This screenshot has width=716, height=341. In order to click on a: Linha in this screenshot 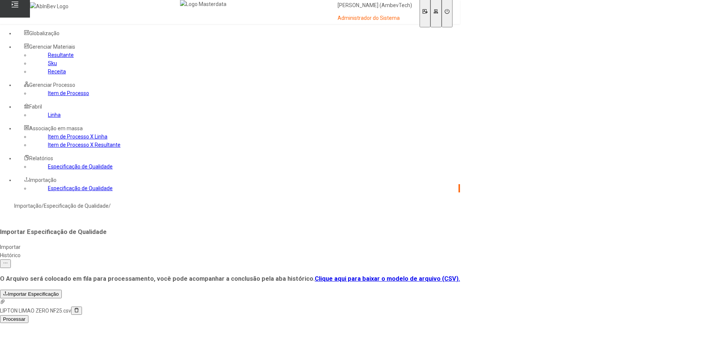, I will do `click(54, 115)`.